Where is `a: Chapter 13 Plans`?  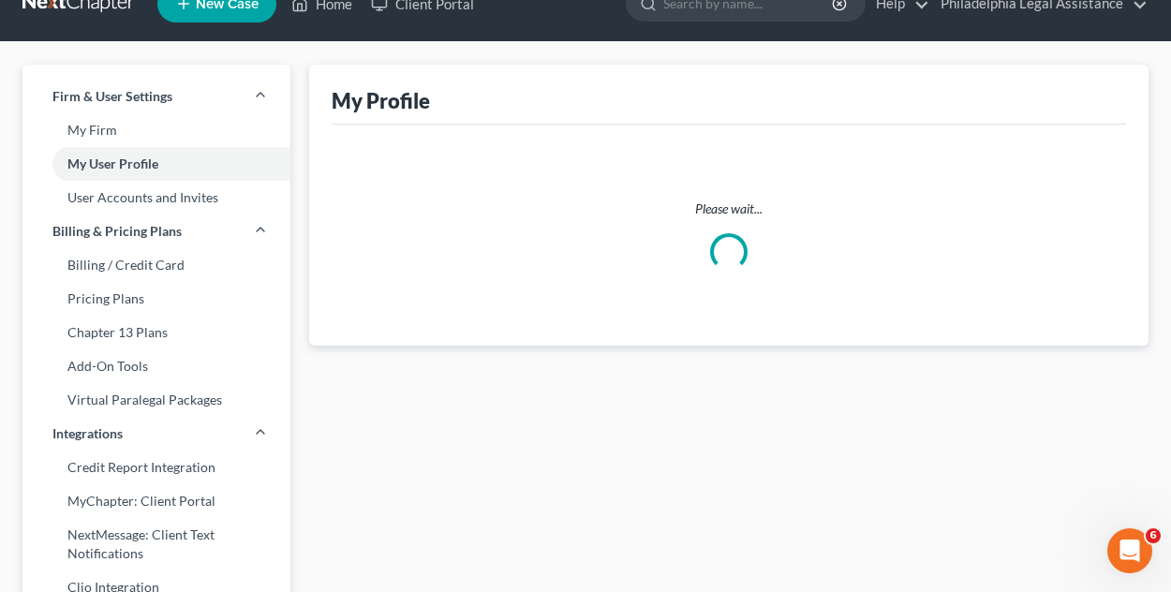
a: Chapter 13 Plans is located at coordinates (157, 333).